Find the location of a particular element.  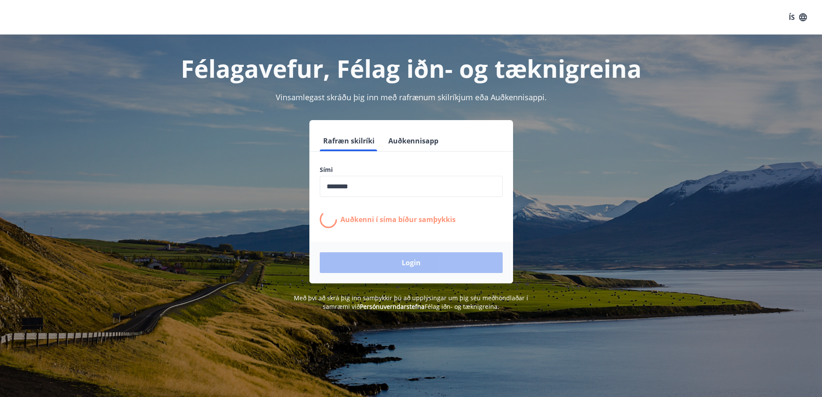

span: Vinsamlegast skráðu þig inn með rafrænum skilríkjum eða Auðkennisappi. is located at coordinates (411, 97).